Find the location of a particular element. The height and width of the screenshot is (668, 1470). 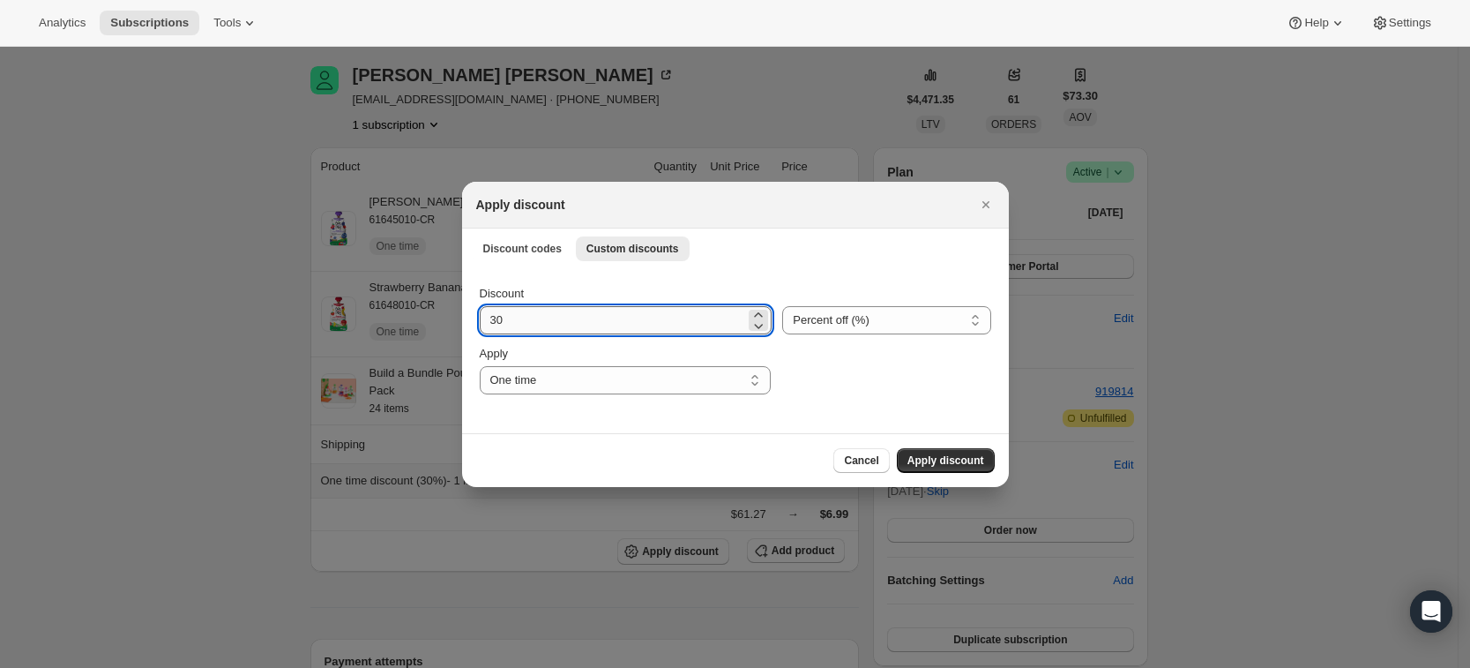

span: Subscriptions is located at coordinates (149, 23).